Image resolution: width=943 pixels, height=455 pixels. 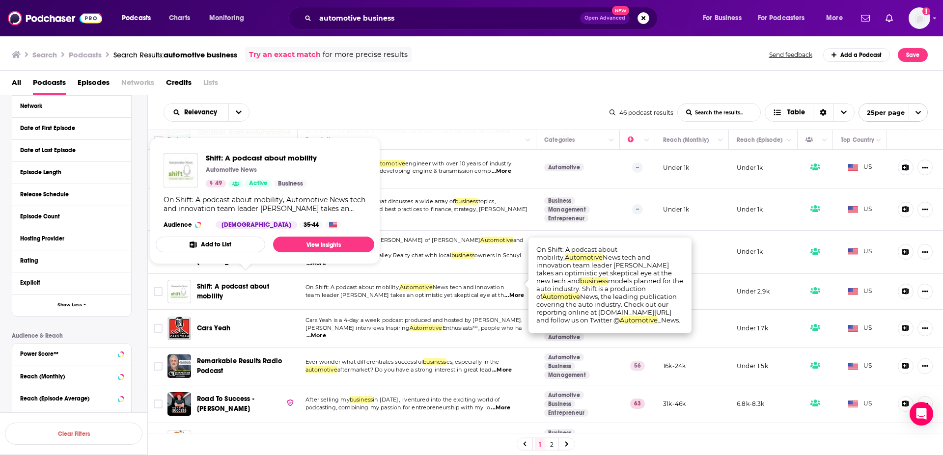 I want to click on img: Podchaser - Follow, Share and Rate Podcasts, so click(x=55, y=18).